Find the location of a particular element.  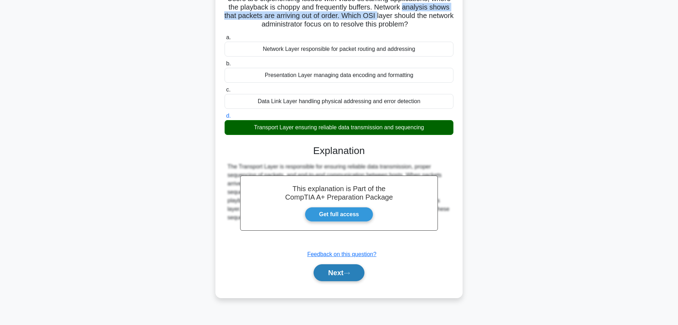

span: c. is located at coordinates (228, 89).